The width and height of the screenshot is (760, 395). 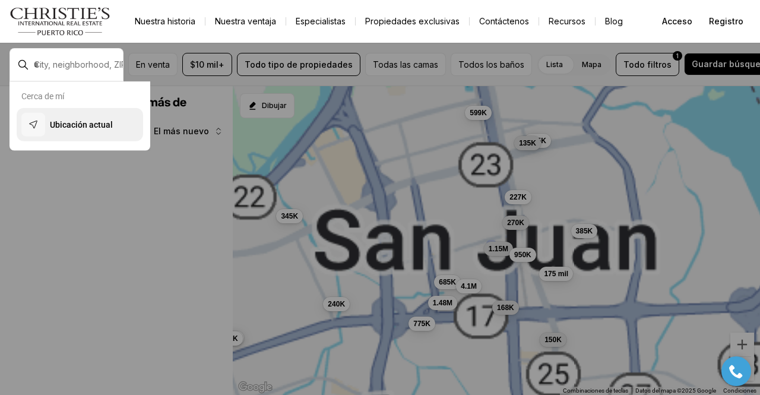 What do you see at coordinates (321, 21) in the screenshot?
I see `font: Especialistas` at bounding box center [321, 21].